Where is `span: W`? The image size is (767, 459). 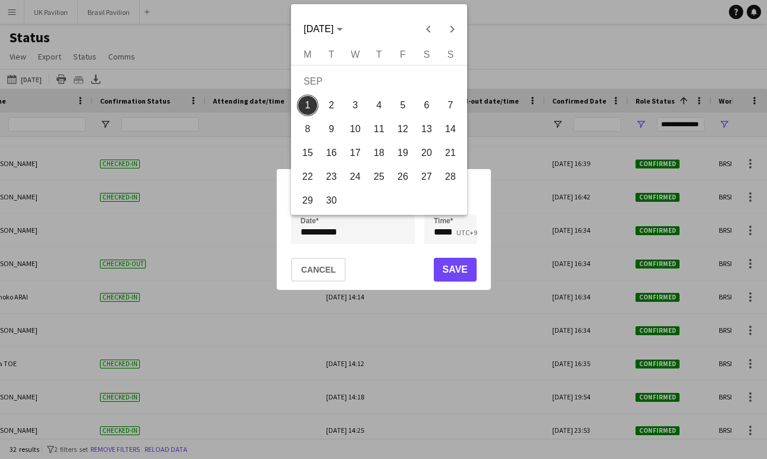
span: W is located at coordinates (355, 54).